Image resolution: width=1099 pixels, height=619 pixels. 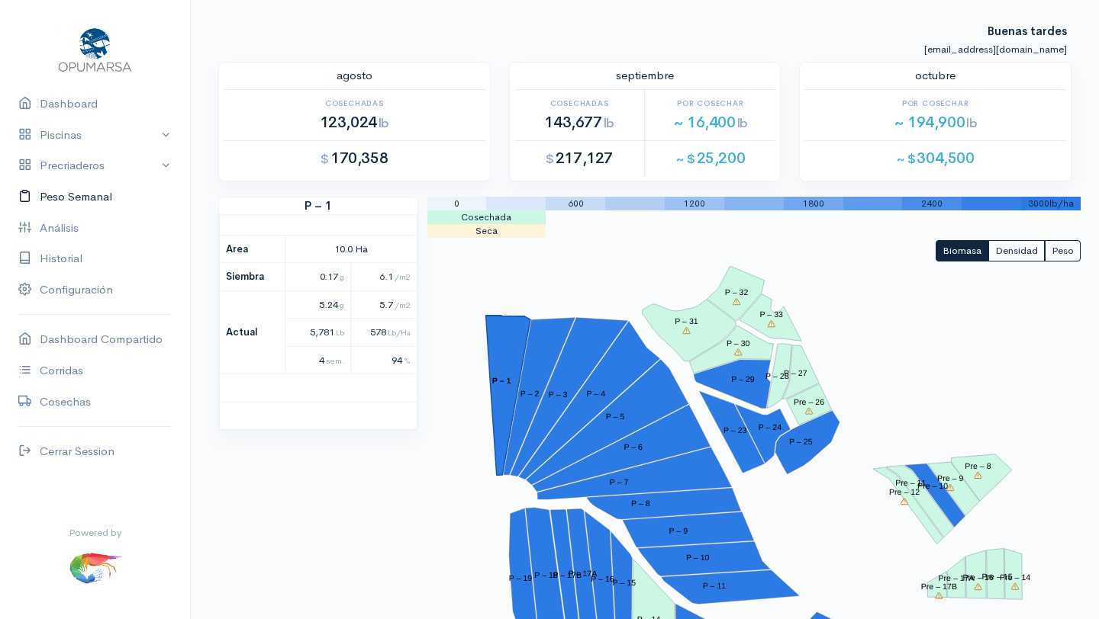 I want to click on span: 143,677, so click(x=578, y=122).